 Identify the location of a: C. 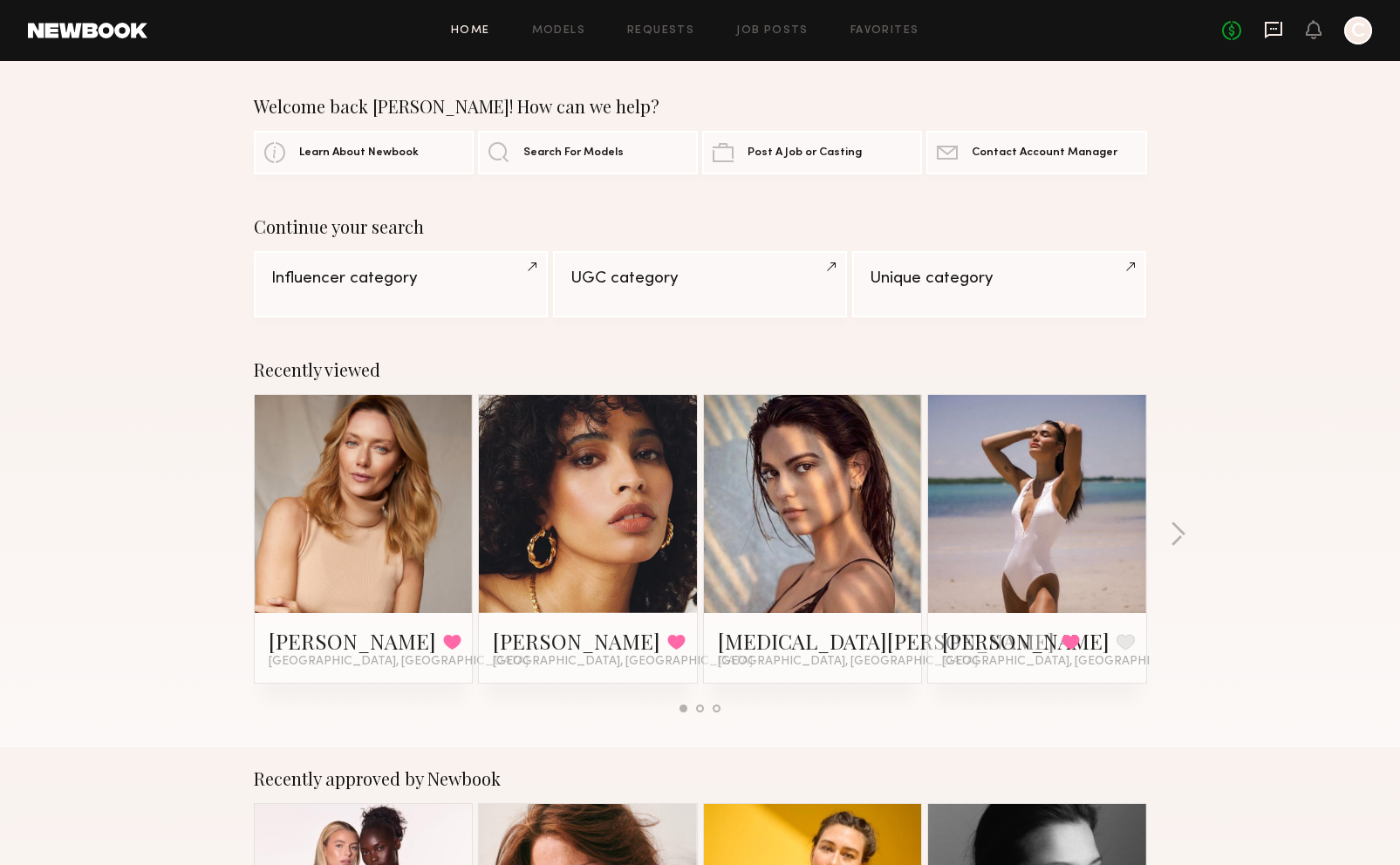
(1358, 30).